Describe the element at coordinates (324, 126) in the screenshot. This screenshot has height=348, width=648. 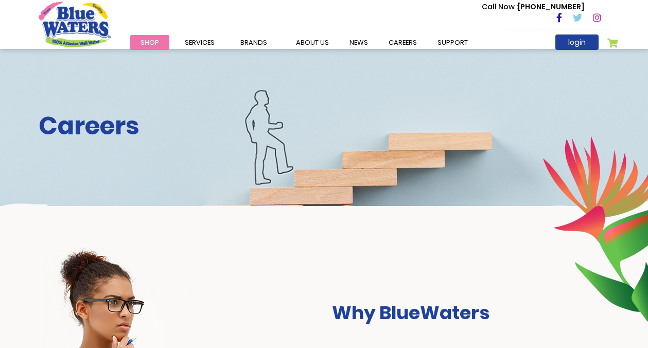
I see `h2: Careers` at that location.